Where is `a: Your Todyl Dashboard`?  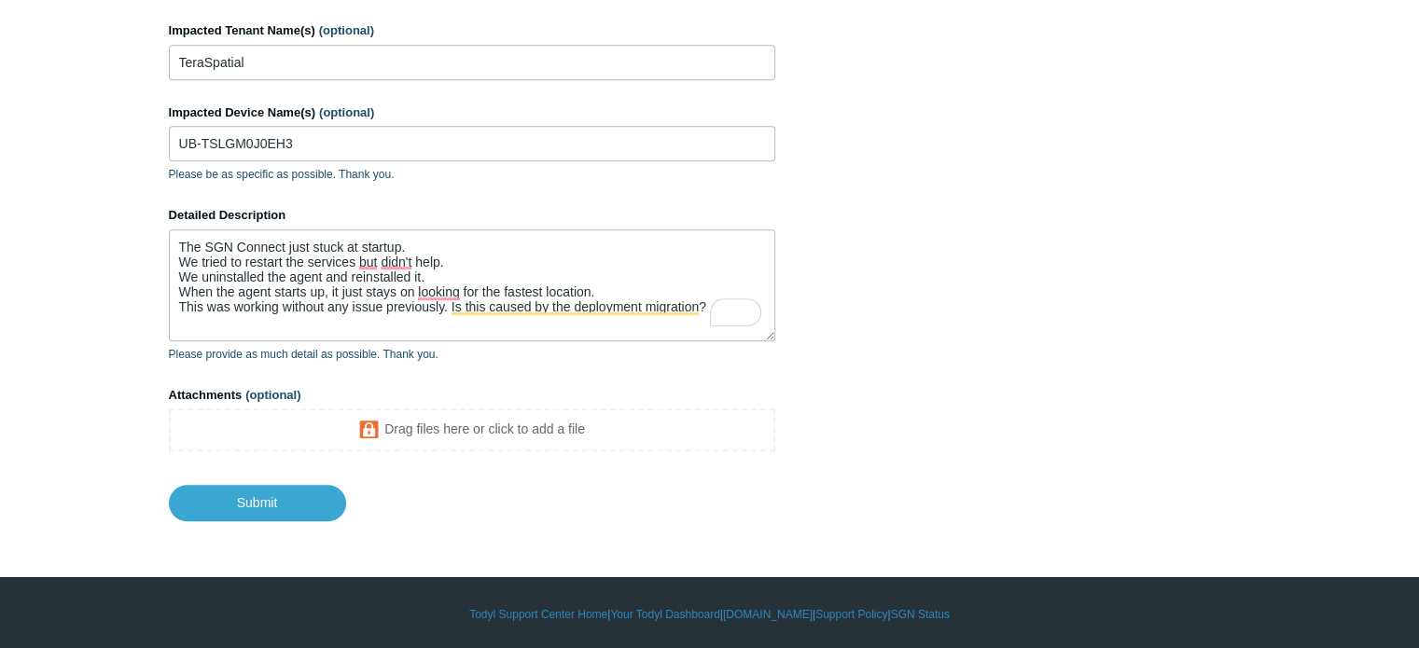 a: Your Todyl Dashboard is located at coordinates (664, 615).